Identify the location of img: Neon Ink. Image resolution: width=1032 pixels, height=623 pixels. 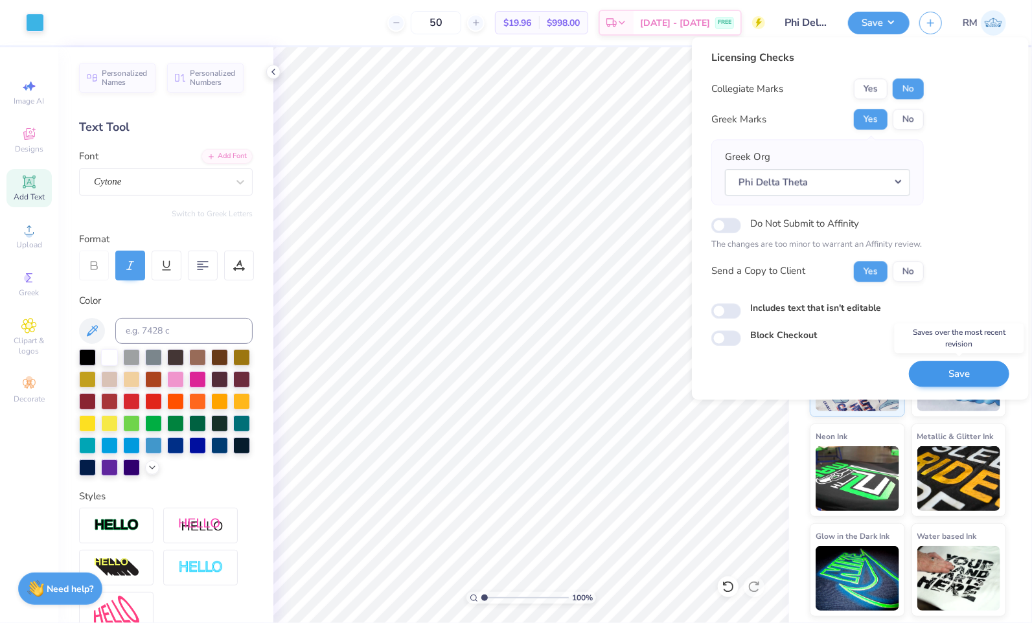
(857, 479).